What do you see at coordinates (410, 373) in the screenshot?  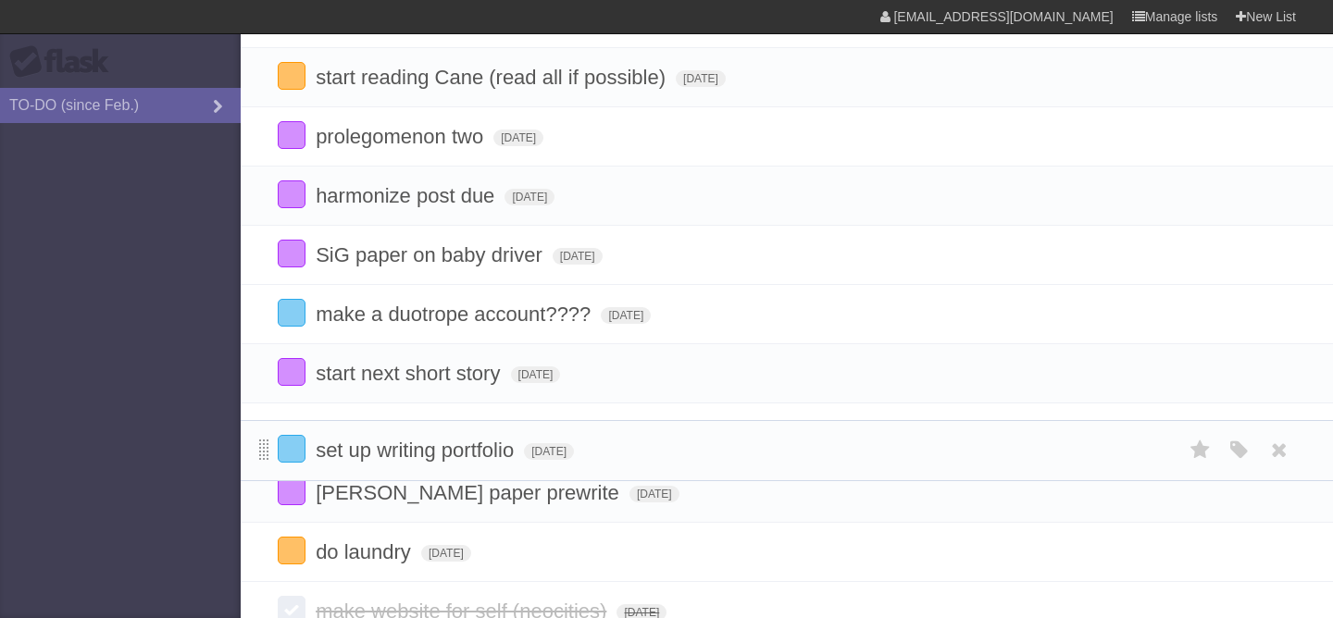 I see `span: start next short story` at bounding box center [410, 373].